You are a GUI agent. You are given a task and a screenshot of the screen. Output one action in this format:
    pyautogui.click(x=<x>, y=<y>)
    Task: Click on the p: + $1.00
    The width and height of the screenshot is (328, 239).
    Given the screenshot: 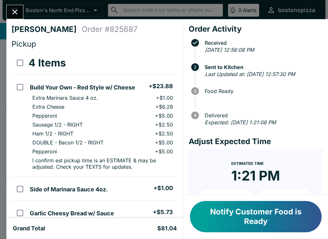 What is the action you would take?
    pyautogui.click(x=164, y=98)
    